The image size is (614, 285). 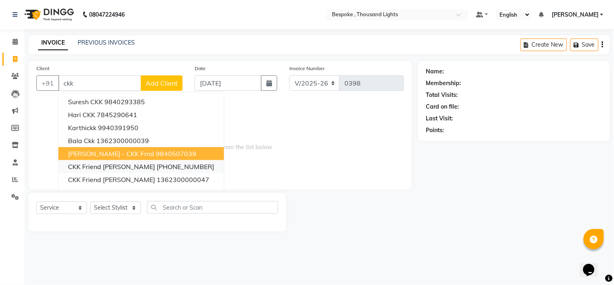 What do you see at coordinates (107, 15) in the screenshot?
I see `b: 08047224946` at bounding box center [107, 15].